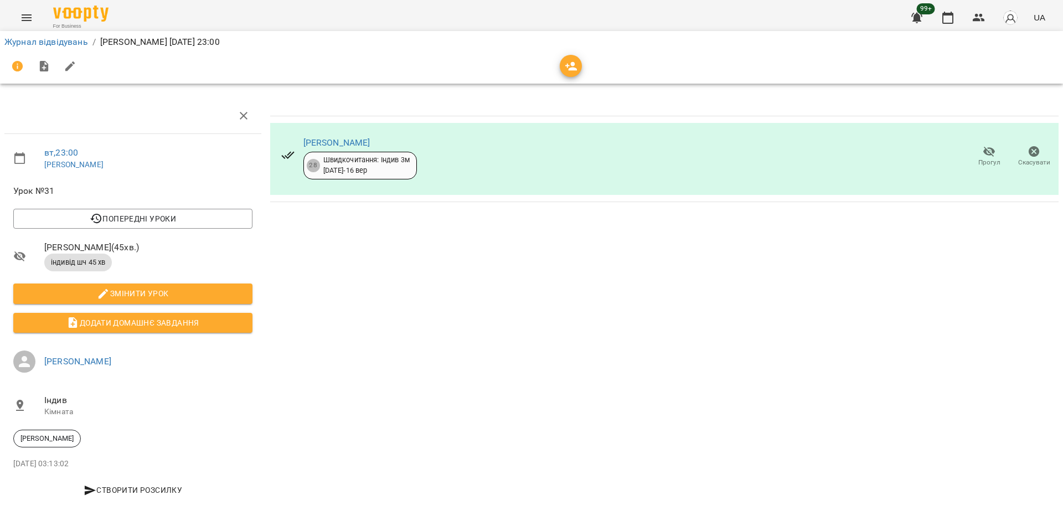  What do you see at coordinates (133, 219) in the screenshot?
I see `button: Попередні уроки` at bounding box center [133, 219].